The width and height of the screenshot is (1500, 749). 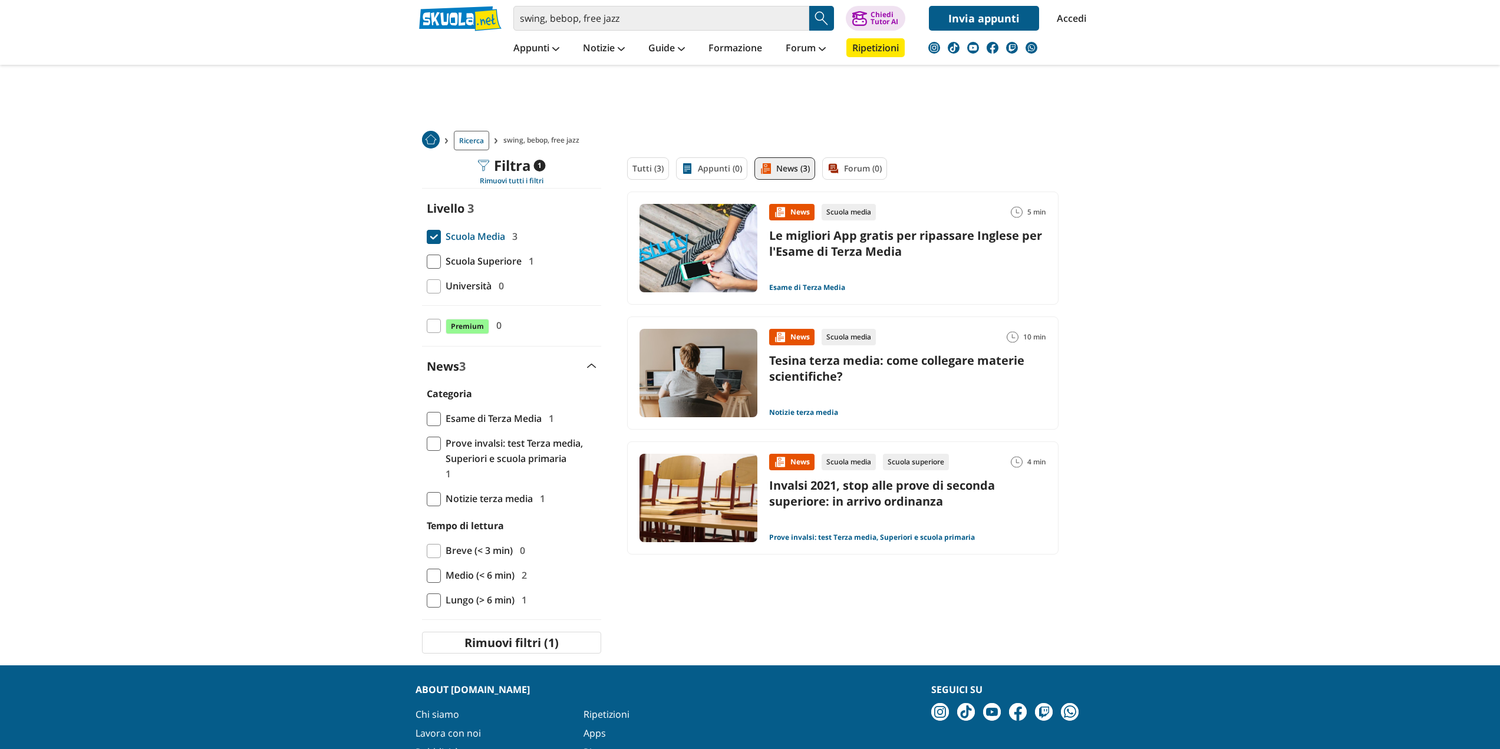 I want to click on button: Search Button, so click(x=822, y=18).